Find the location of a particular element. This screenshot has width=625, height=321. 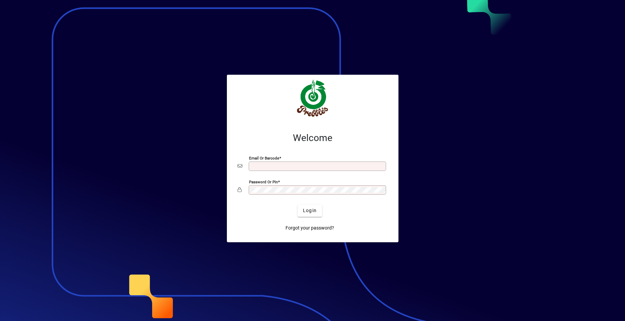

h2: Welcome is located at coordinates (313, 138).